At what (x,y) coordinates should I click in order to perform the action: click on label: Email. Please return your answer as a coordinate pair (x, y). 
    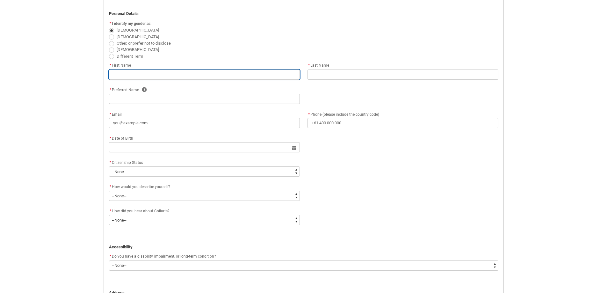
    Looking at the image, I should click on (117, 114).